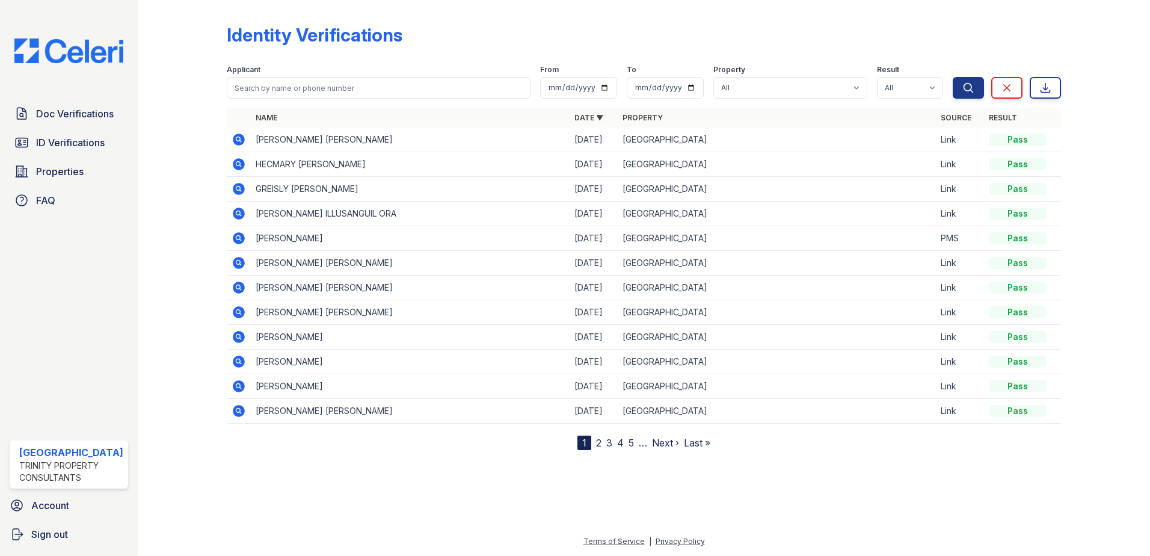  What do you see at coordinates (267, 117) in the screenshot?
I see `a: Name` at bounding box center [267, 117].